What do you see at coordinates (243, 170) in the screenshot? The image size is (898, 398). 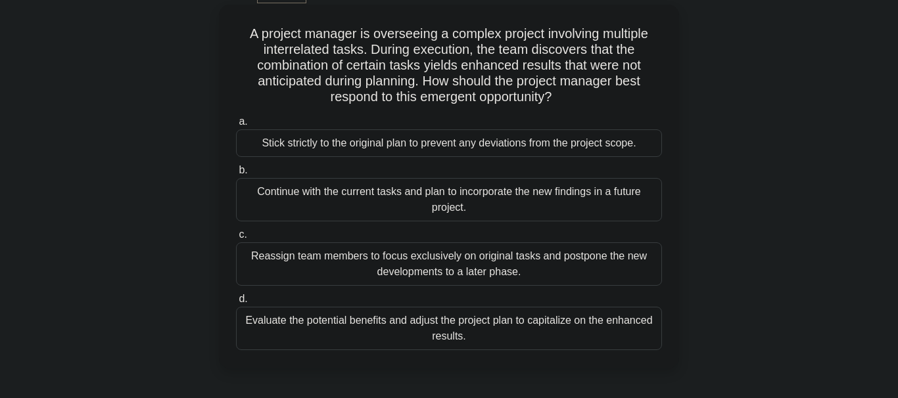 I see `span: b.` at bounding box center [243, 170].